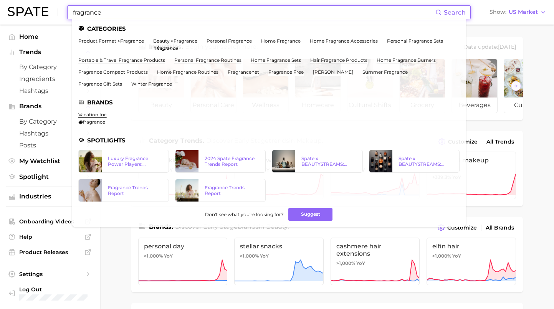 The width and height of the screenshot is (554, 309). I want to click on span: Brands, so click(50, 106).